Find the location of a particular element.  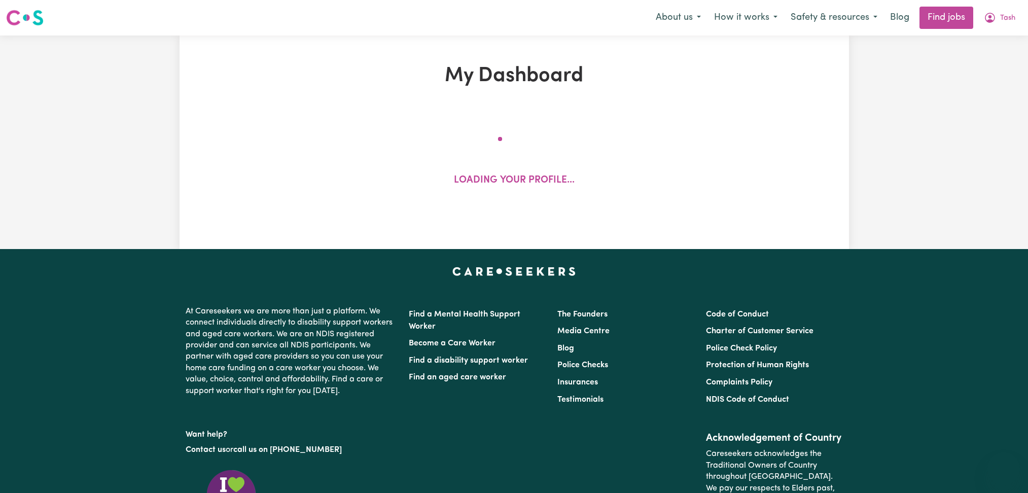

a: Contact us is located at coordinates (205, 450).